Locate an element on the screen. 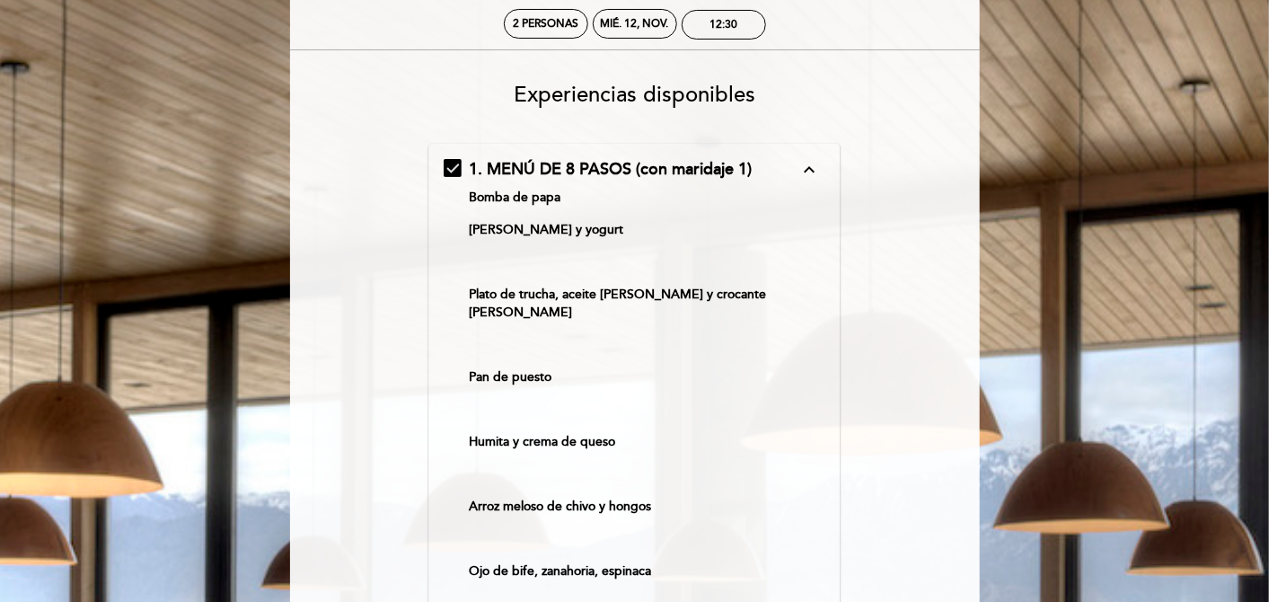 The width and height of the screenshot is (1269, 602). button: expand_less is located at coordinates (809, 170).